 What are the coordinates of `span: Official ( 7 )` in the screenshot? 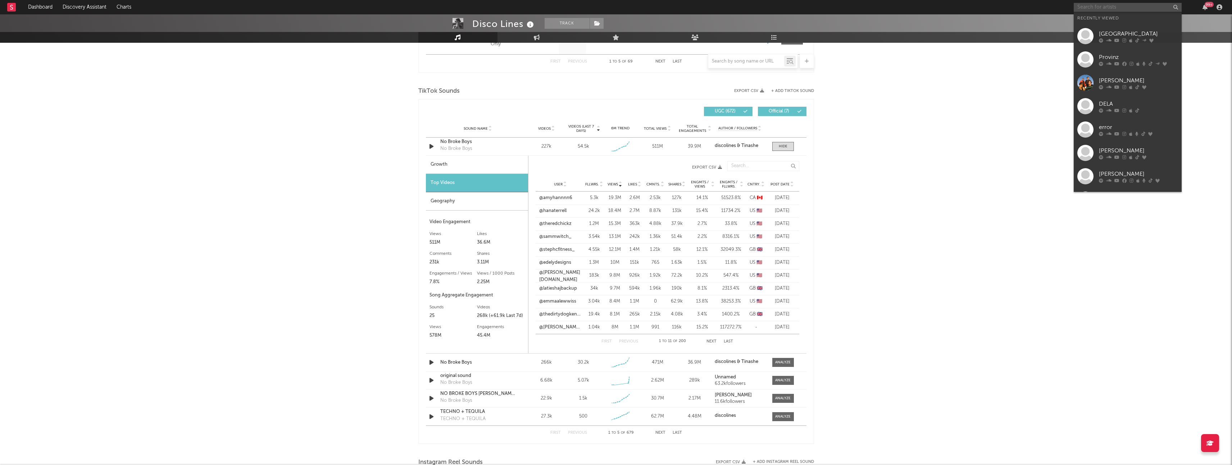 It's located at (779, 111).